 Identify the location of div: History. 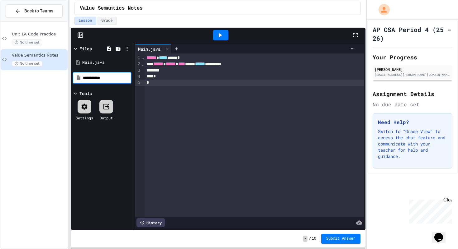
(150, 223).